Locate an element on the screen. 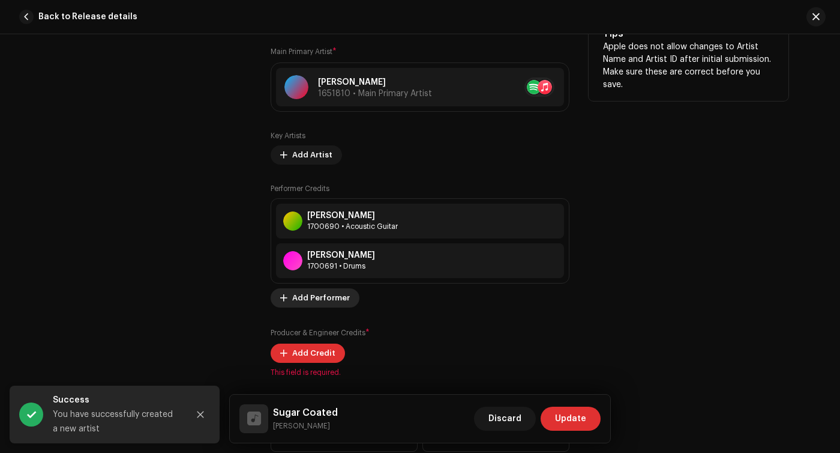  label: Key Artists is located at coordinates (288, 136).